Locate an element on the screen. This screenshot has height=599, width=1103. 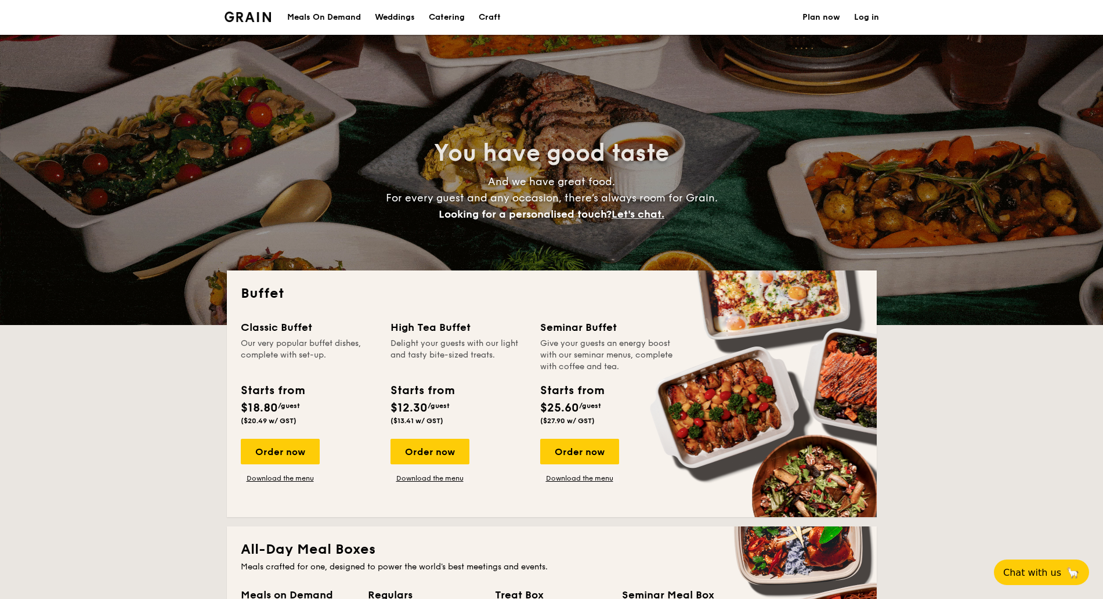
span: $25.60 is located at coordinates (559, 408).